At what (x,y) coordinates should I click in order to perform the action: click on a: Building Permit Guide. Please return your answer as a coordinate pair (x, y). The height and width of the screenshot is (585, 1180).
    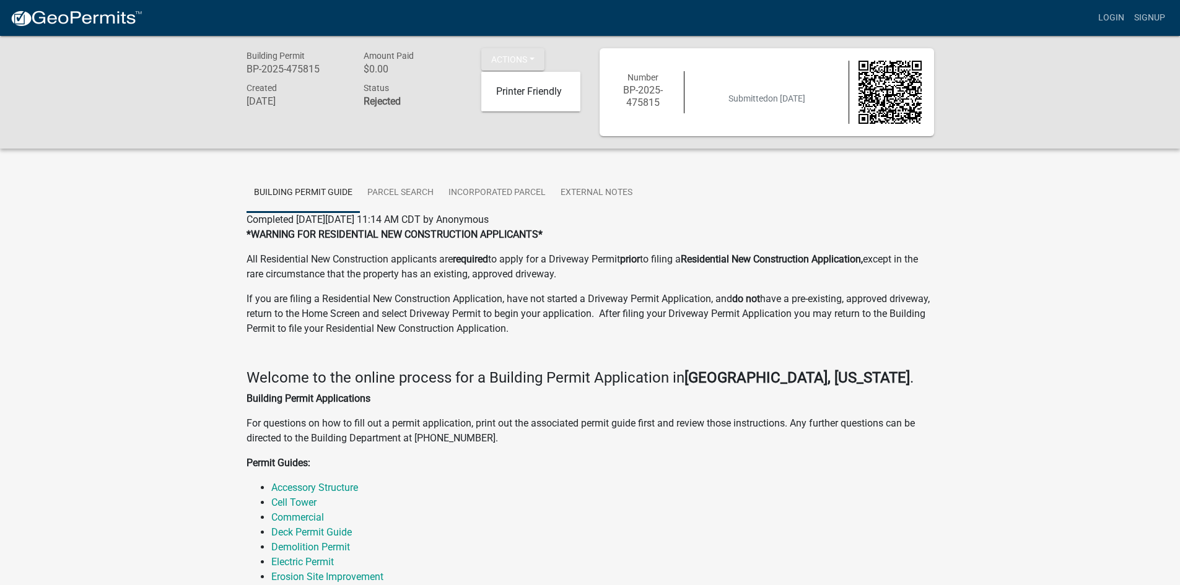
    Looking at the image, I should click on (303, 193).